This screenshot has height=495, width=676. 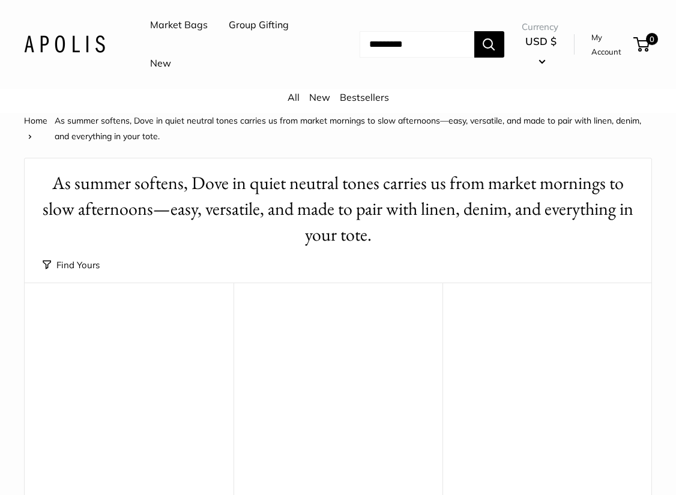 What do you see at coordinates (338, 129) in the screenshot?
I see `nav: Breadcrumb` at bounding box center [338, 129].